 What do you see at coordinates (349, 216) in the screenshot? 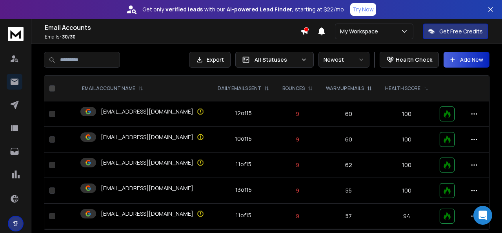
I see `td: 57` at bounding box center [349, 216].